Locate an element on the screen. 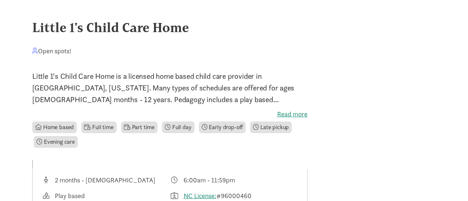 The image size is (468, 201). div: Class schedule is located at coordinates (234, 180).